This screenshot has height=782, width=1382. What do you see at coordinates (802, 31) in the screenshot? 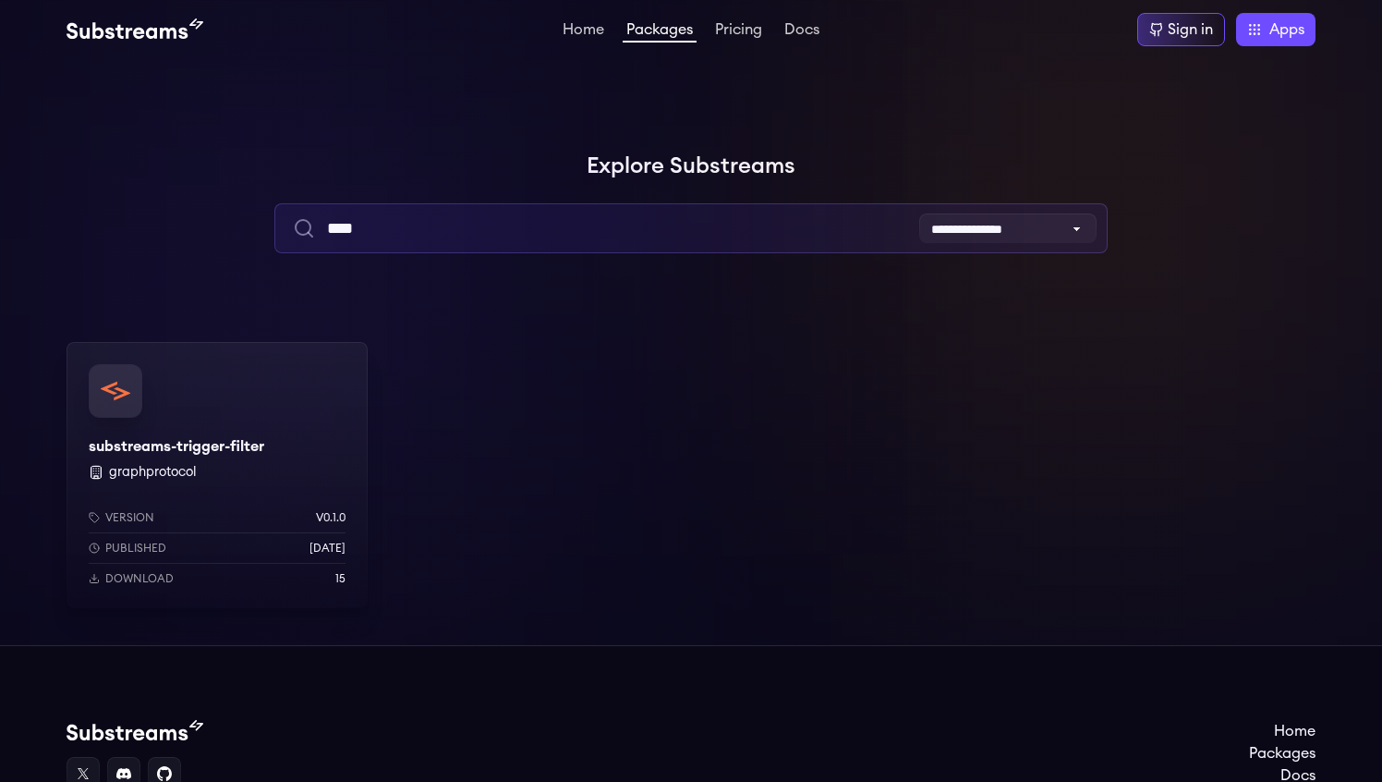
I see `a: Docs` at bounding box center [802, 31].